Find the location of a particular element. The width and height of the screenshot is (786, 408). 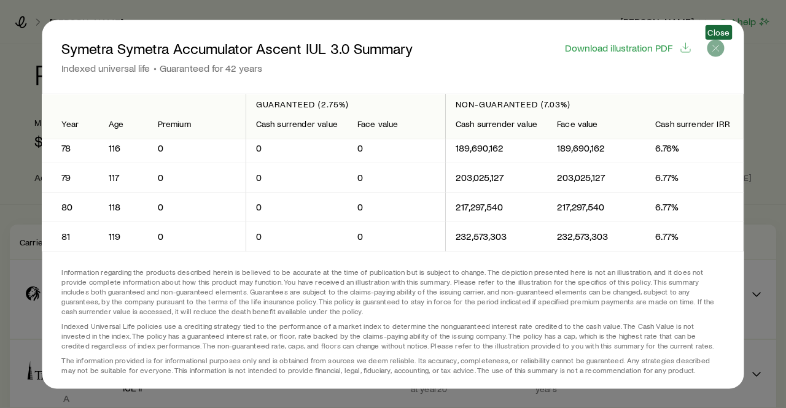

p: Guaranteed (2.75%) is located at coordinates (346, 104).